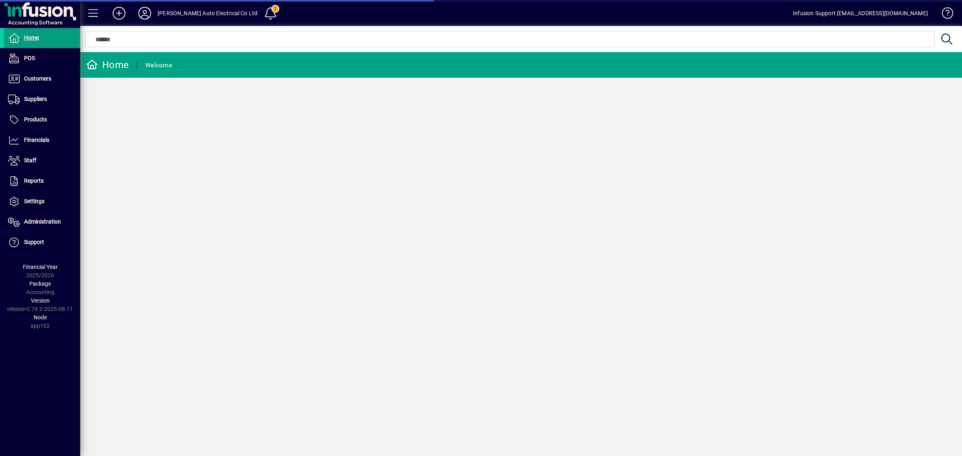 This screenshot has width=962, height=456. I want to click on span: Products, so click(35, 119).